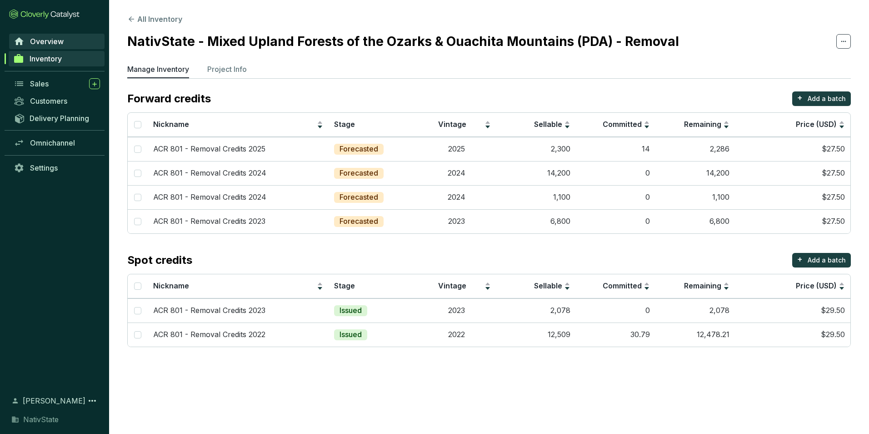  I want to click on button: All Inventory, so click(155, 19).